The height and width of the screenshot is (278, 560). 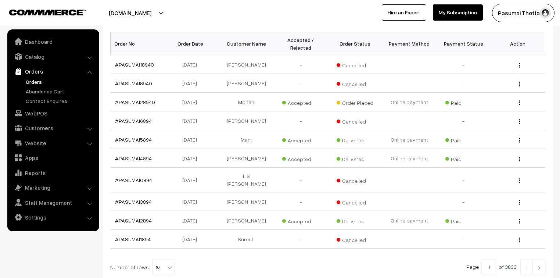 What do you see at coordinates (134, 64) in the screenshot?
I see `a: #PASUMAI18940` at bounding box center [134, 64].